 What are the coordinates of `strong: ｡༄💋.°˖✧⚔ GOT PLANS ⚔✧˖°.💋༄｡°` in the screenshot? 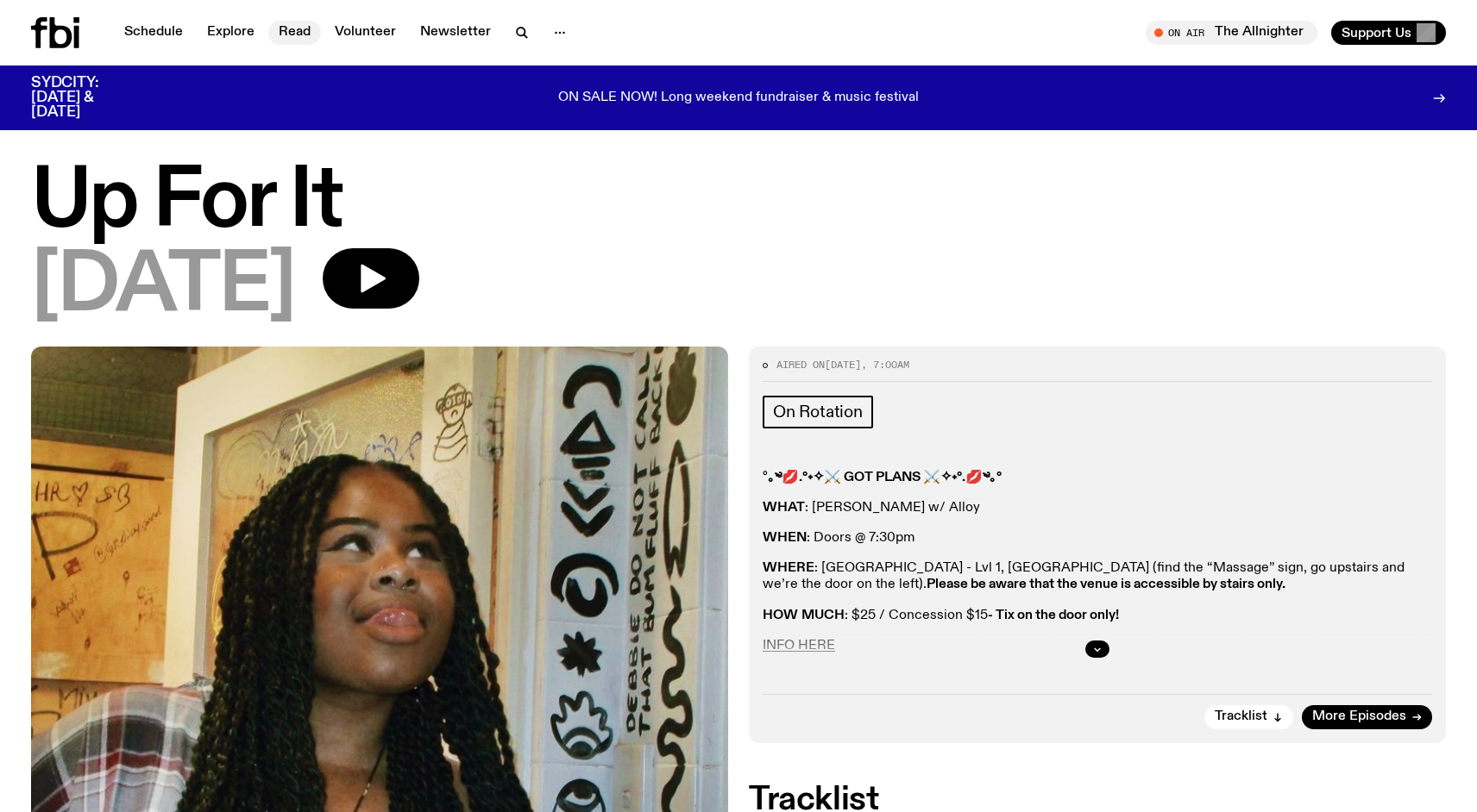 It's located at (884, 478).